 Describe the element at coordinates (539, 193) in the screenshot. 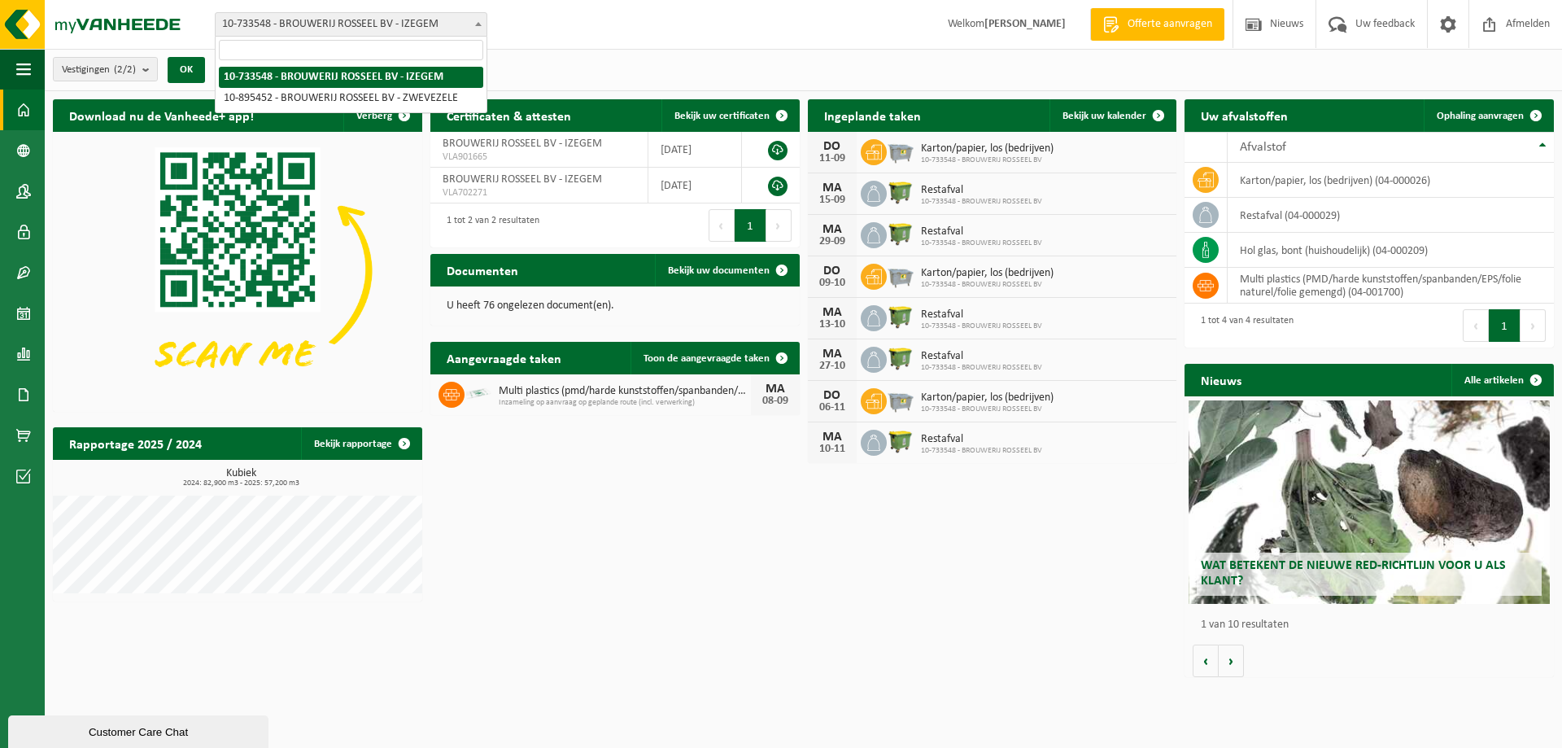

I see `span: VLA702271` at that location.